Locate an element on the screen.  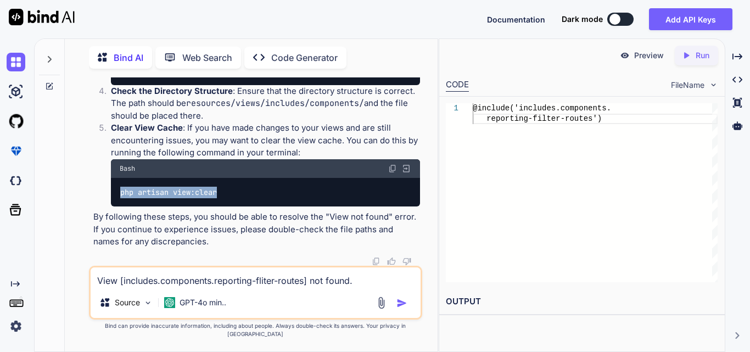
img: githubLight is located at coordinates (16, 121).